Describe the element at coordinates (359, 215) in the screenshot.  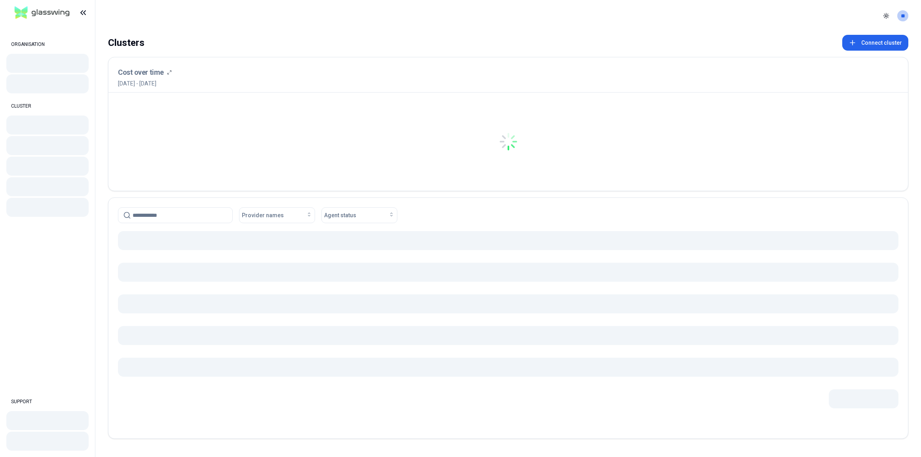
I see `button: Agent status` at that location.